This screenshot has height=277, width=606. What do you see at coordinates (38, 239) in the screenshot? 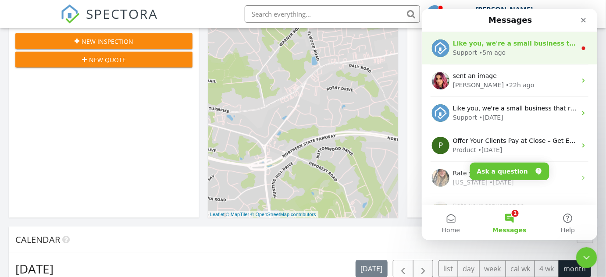
I see `span: Calendar` at bounding box center [38, 239].